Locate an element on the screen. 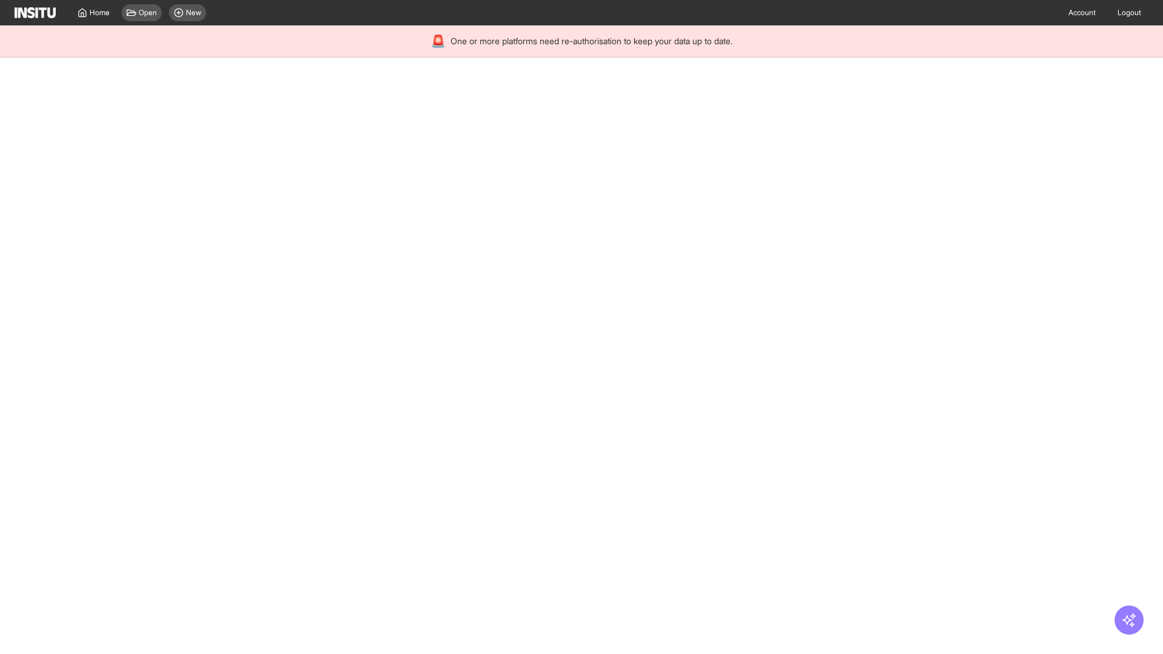 The height and width of the screenshot is (654, 1163). img: Logo is located at coordinates (35, 13).